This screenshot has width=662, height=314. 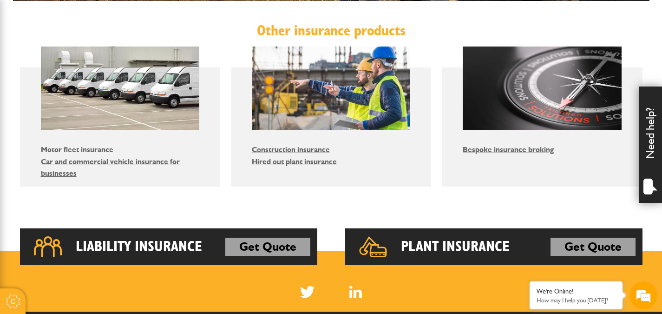 What do you see at coordinates (27, 58) in the screenshot?
I see `img: d_20077148190_company_1631870298795_20077148190` at bounding box center [27, 58].